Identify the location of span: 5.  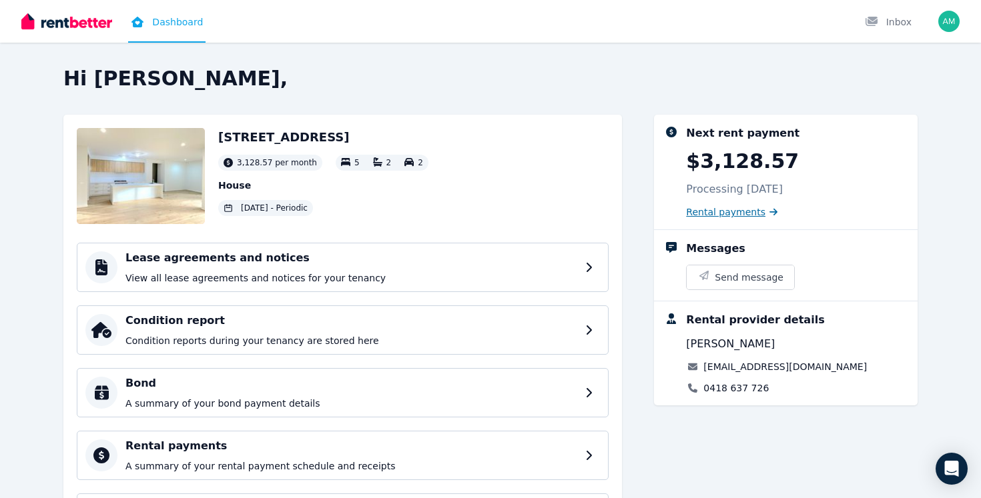
(357, 163).